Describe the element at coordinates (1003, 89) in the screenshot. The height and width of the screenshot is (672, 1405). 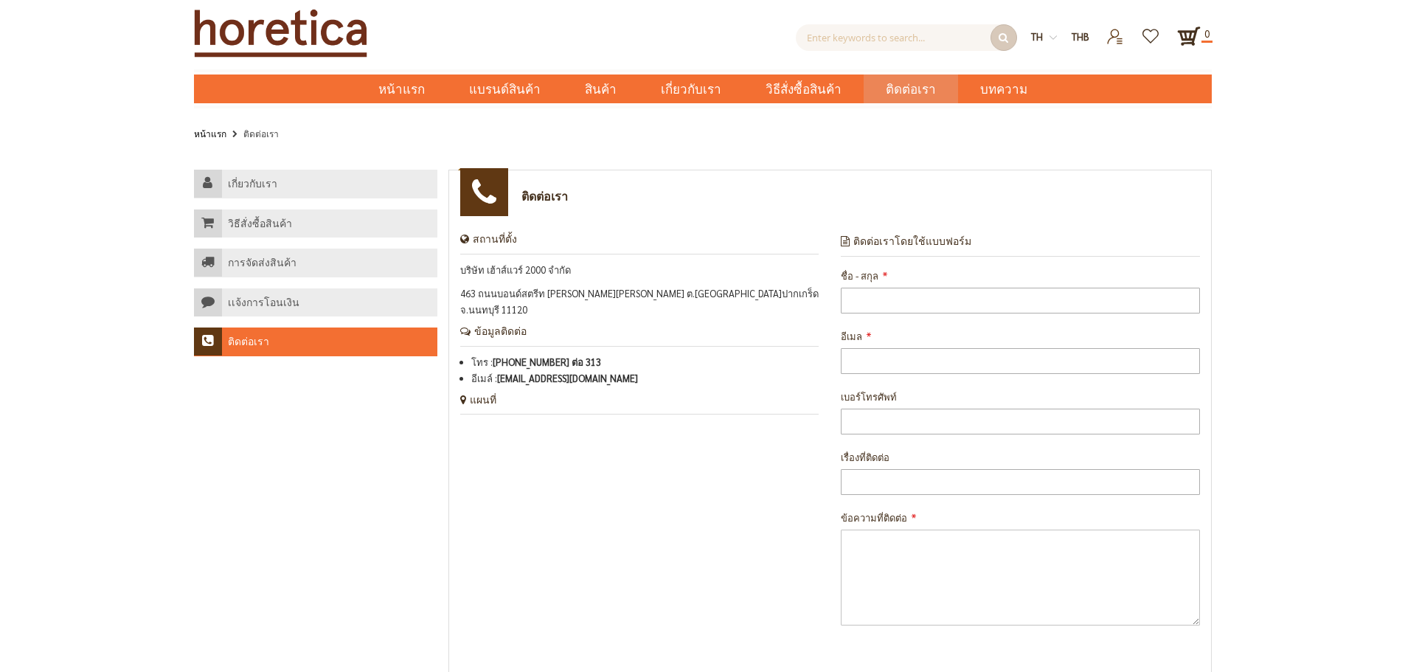
I see `span: บทความ` at that location.